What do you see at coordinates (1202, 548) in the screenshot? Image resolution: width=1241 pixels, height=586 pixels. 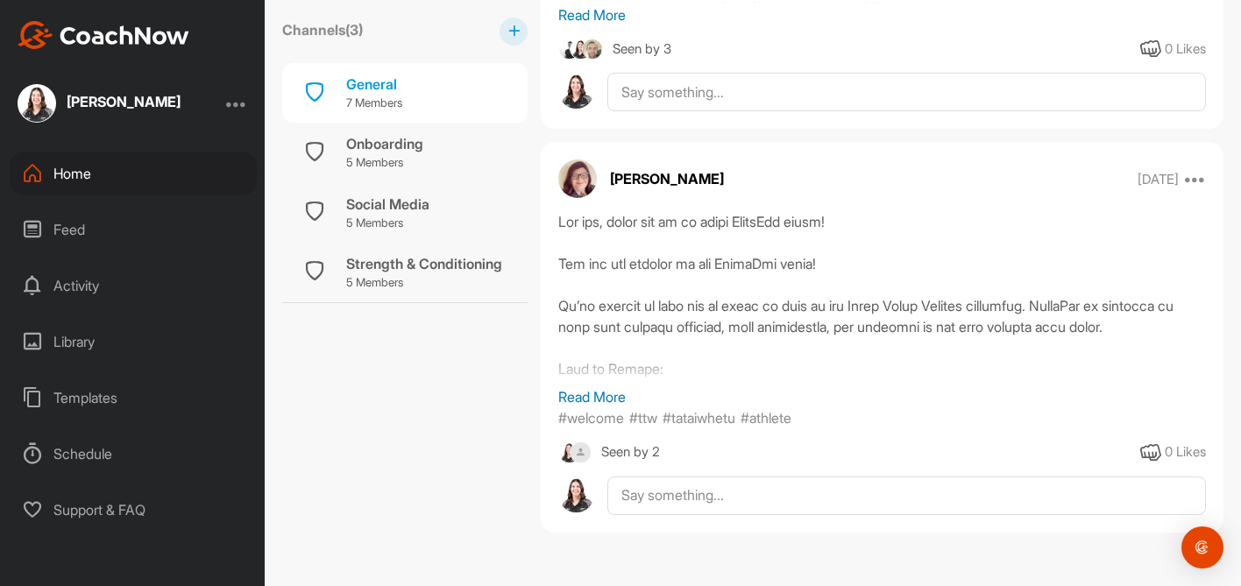 I see `div: Open Intercom Messenger` at bounding box center [1202, 548].